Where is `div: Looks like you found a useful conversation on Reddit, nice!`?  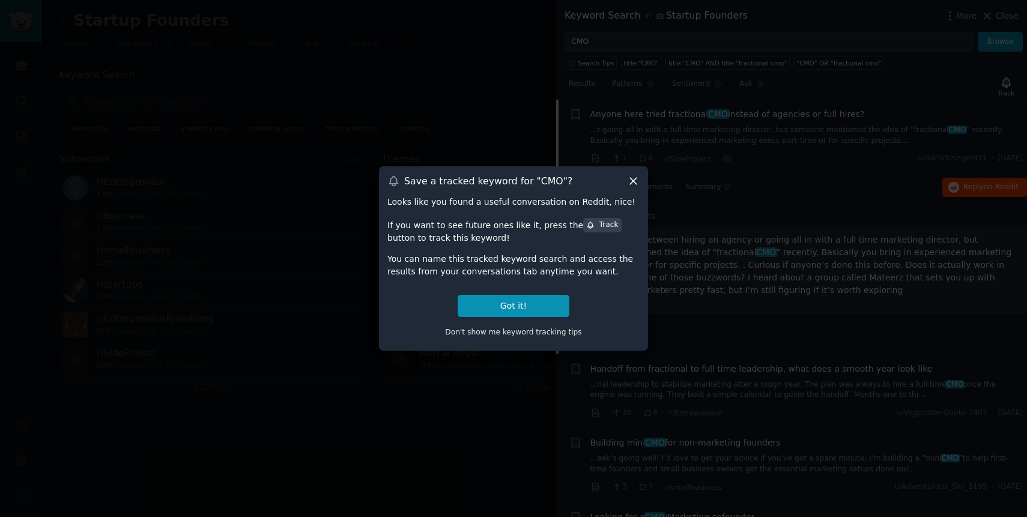
div: Looks like you found a useful conversation on Reddit, nice! is located at coordinates (514, 202).